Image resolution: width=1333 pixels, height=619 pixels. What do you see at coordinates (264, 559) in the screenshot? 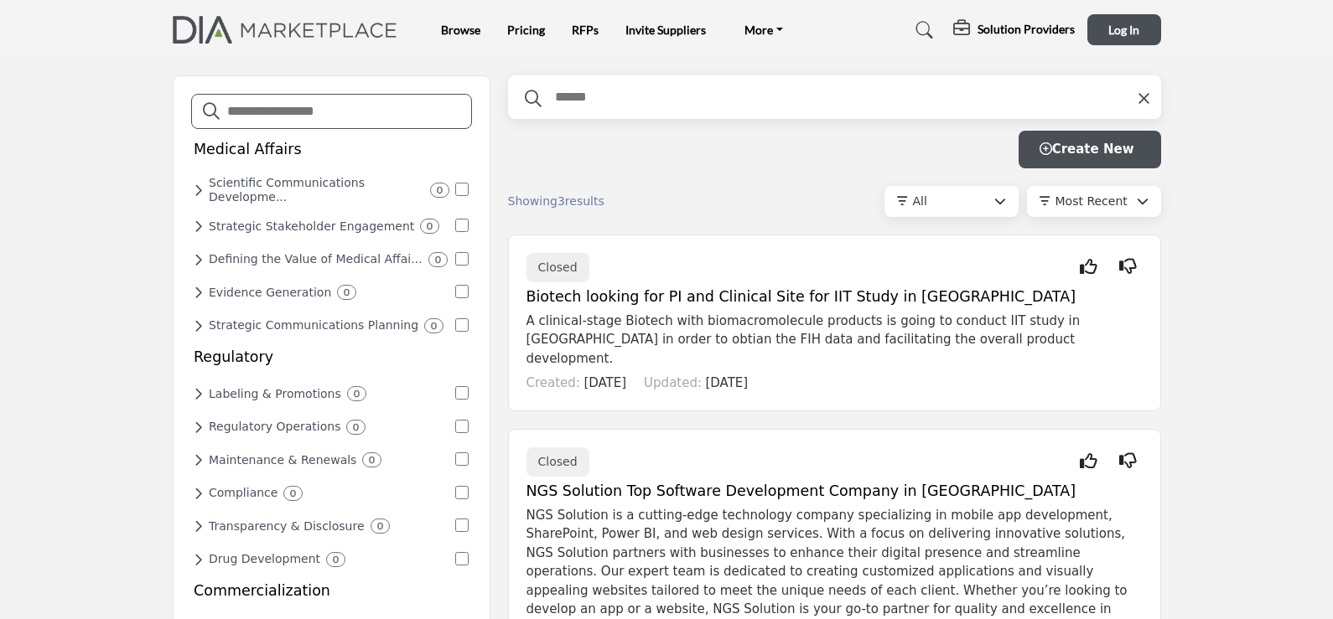
I see `h6: Drug Development` at bounding box center [264, 559].